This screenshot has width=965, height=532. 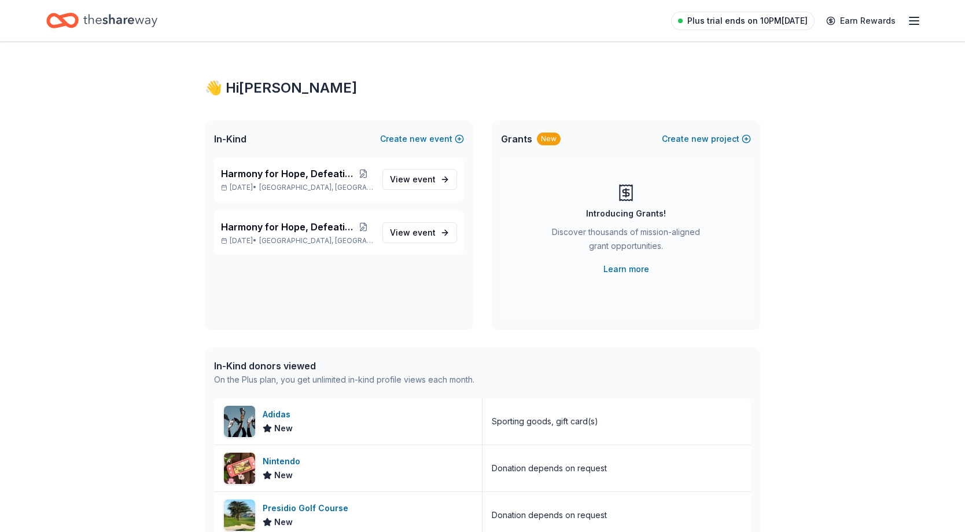 What do you see at coordinates (344, 366) in the screenshot?
I see `div: In-Kind donors viewed` at bounding box center [344, 366].